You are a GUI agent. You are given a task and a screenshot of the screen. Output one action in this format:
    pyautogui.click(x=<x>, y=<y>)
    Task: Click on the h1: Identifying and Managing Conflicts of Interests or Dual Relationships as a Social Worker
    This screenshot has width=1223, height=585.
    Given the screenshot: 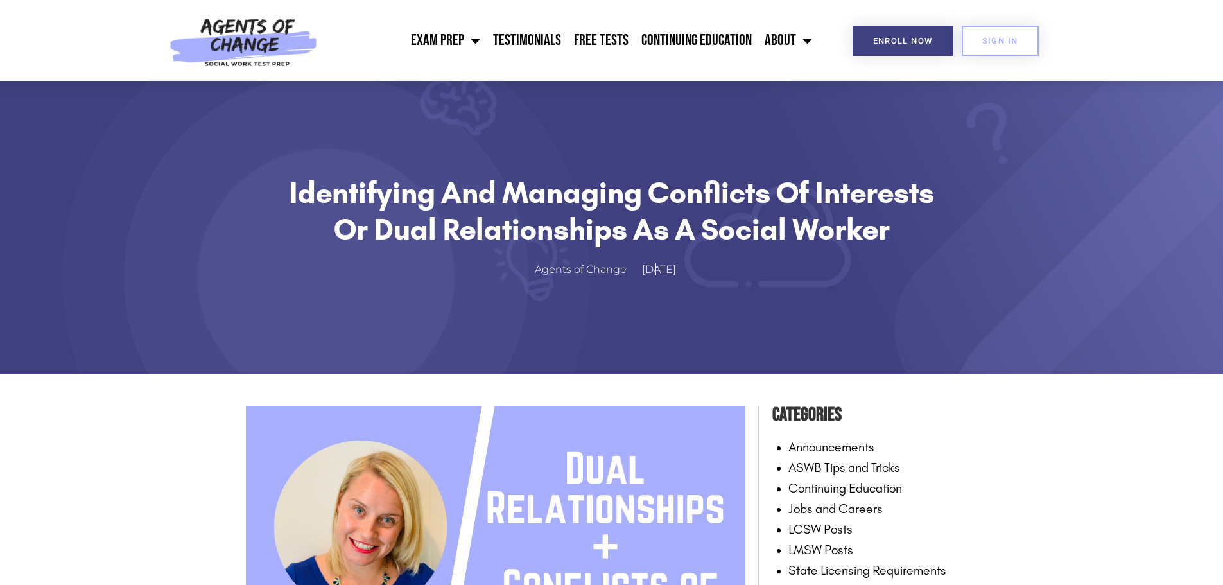 What is the action you would take?
    pyautogui.click(x=612, y=211)
    